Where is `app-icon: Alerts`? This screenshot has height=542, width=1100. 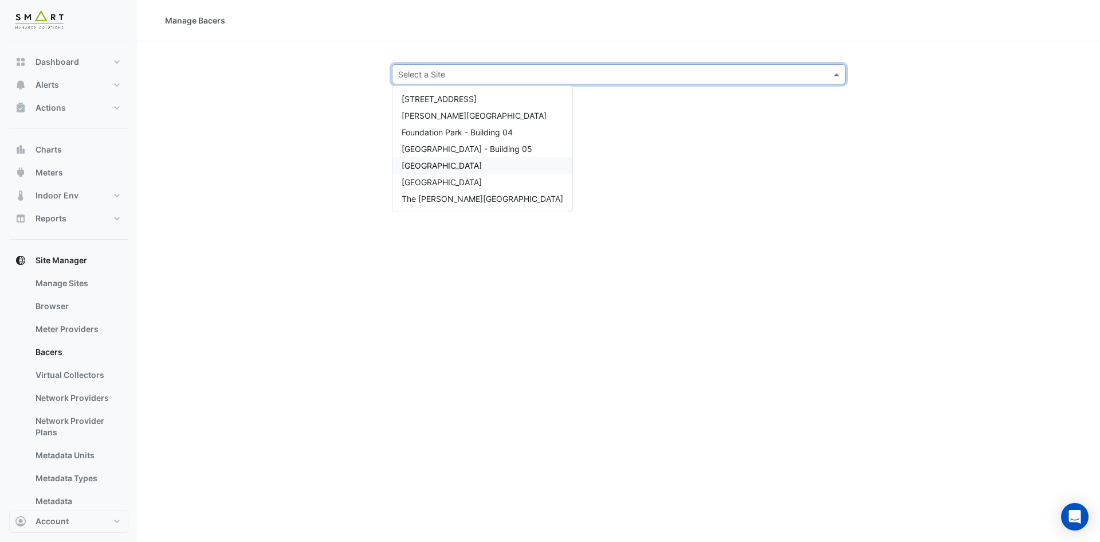
app-icon: Alerts is located at coordinates (21, 85).